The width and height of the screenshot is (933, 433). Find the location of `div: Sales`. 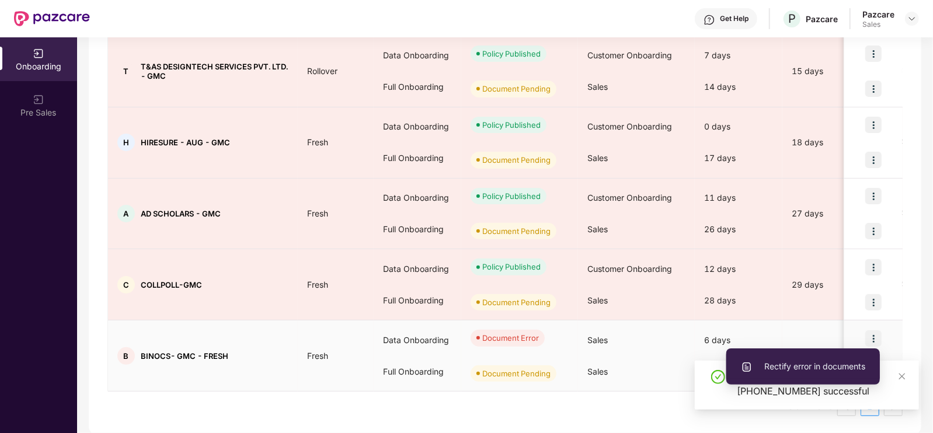

div: Sales is located at coordinates (878, 25).